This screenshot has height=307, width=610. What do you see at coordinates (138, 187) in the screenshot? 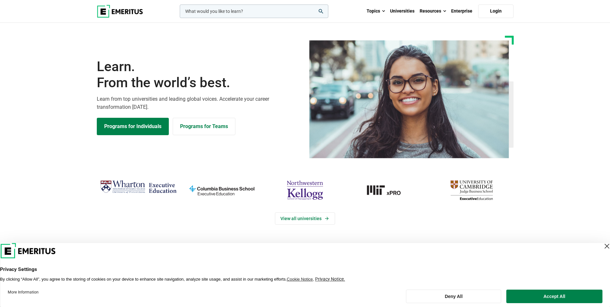
I see `img: Wharton Executive Education` at bounding box center [138, 187].